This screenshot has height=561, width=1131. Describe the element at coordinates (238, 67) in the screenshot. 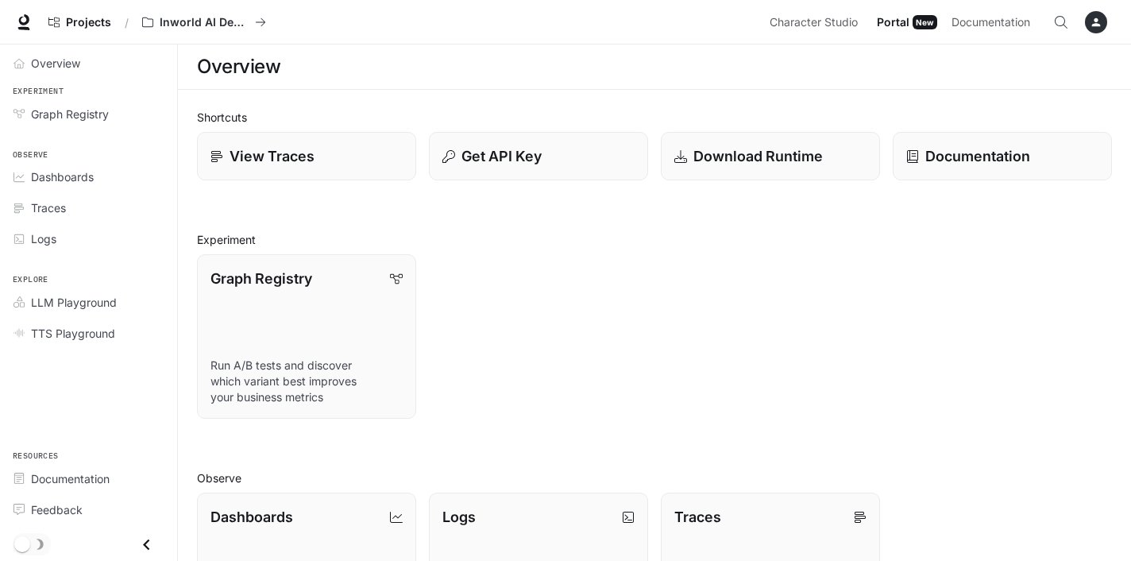

I see `h1: Overview` at that location.